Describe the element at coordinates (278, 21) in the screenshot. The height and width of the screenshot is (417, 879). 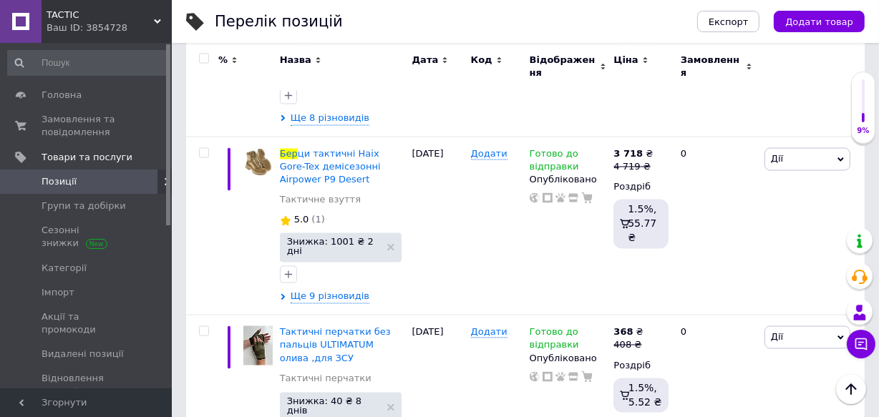
I see `div: Перелік позицій` at that location.